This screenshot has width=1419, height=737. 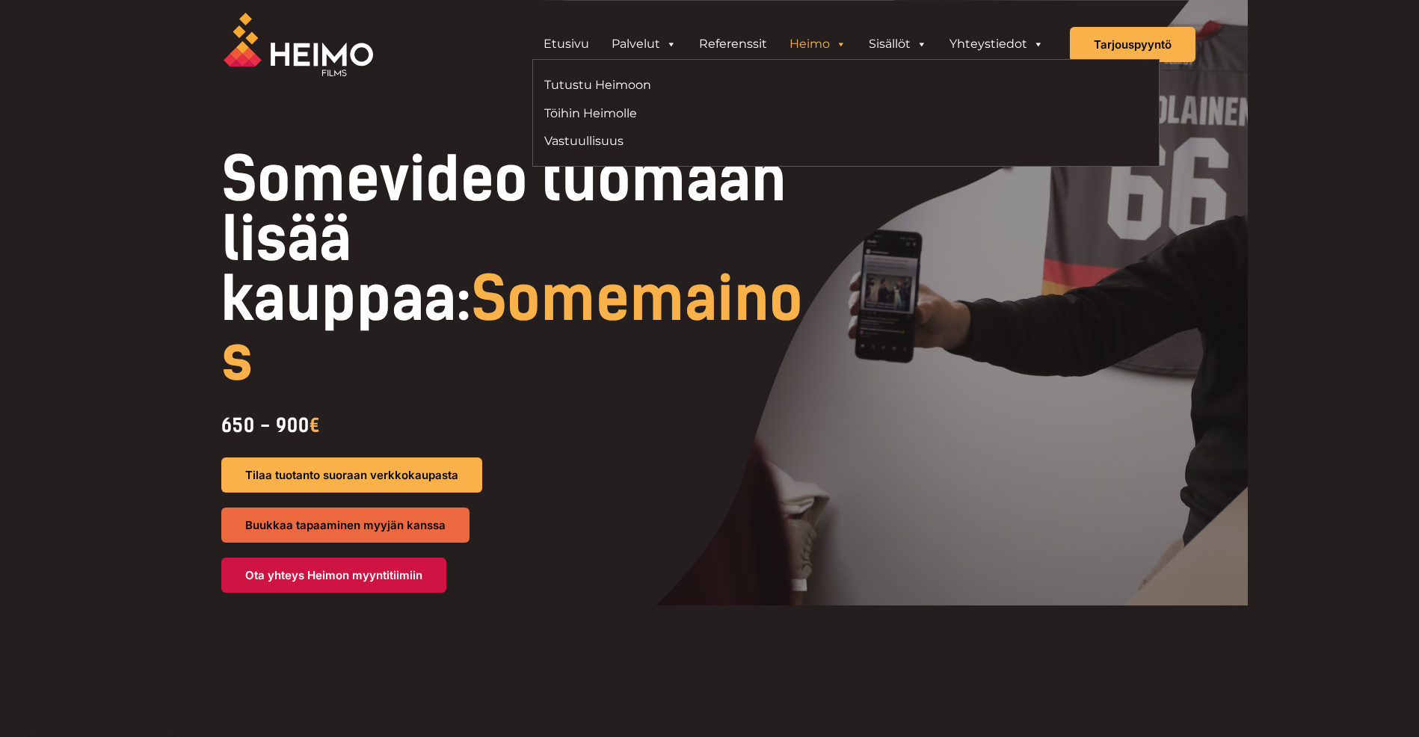 I want to click on span: Buukkaa tapaaminen myyjän kanssa, so click(x=345, y=525).